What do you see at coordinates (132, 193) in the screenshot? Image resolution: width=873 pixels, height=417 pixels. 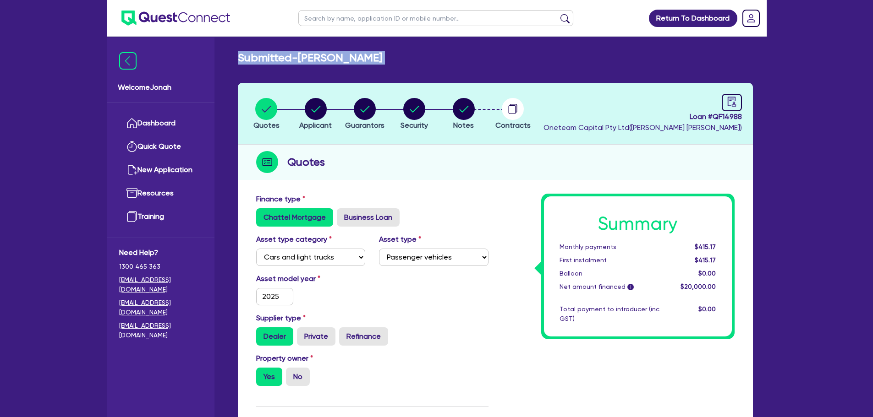 I see `img: resources` at bounding box center [132, 193].